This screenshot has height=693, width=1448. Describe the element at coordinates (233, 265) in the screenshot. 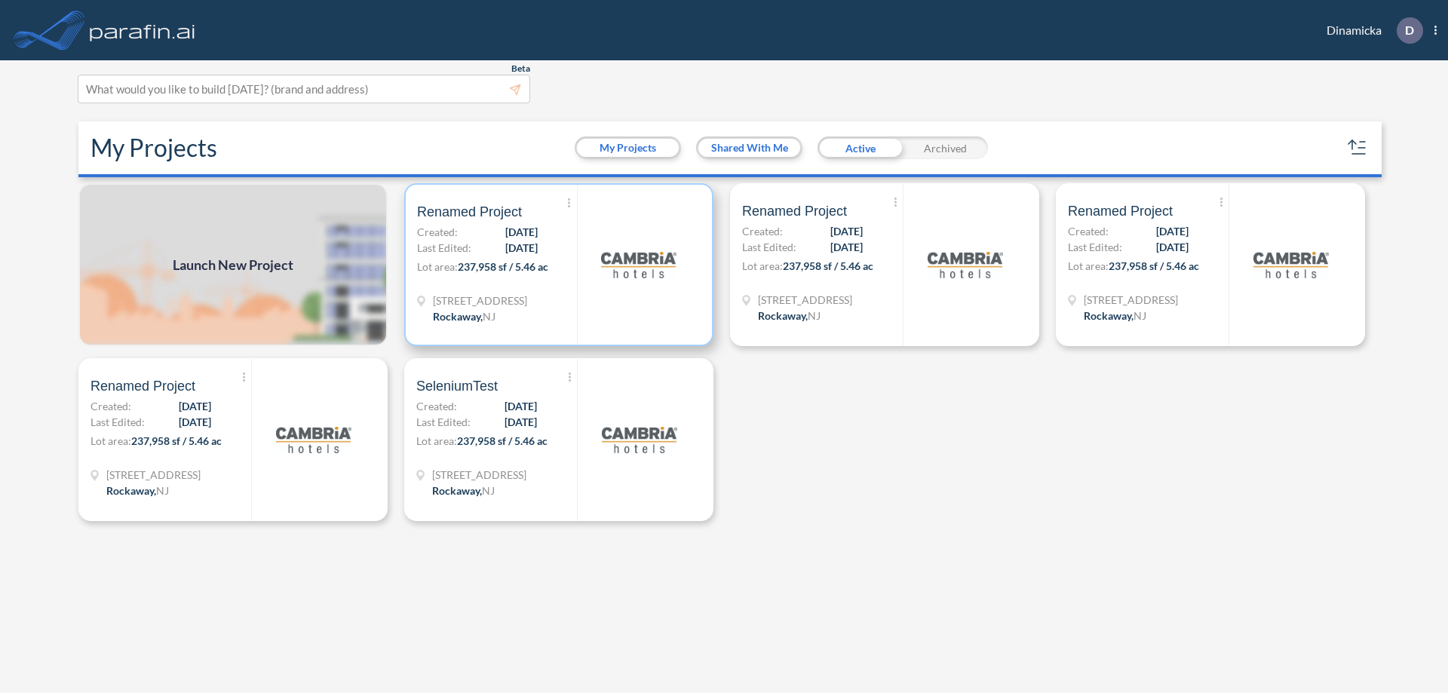

I see `img: add` at that location.